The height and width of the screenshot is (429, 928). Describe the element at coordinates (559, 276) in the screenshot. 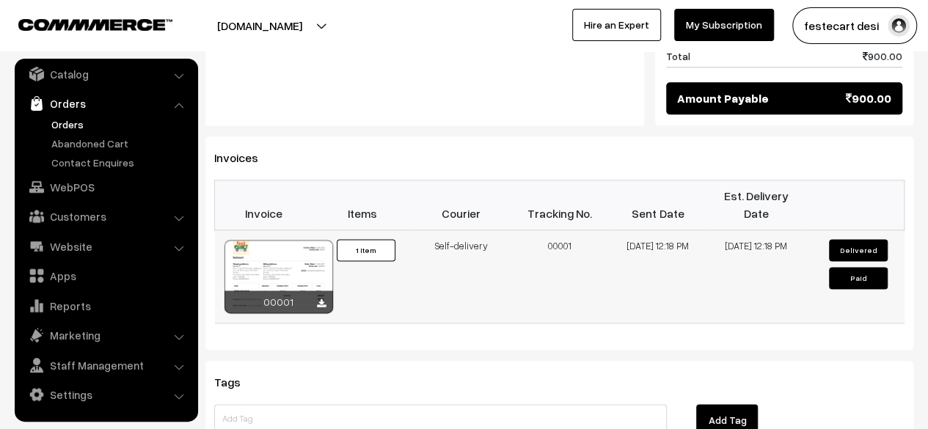

I see `td: 00001` at that location.